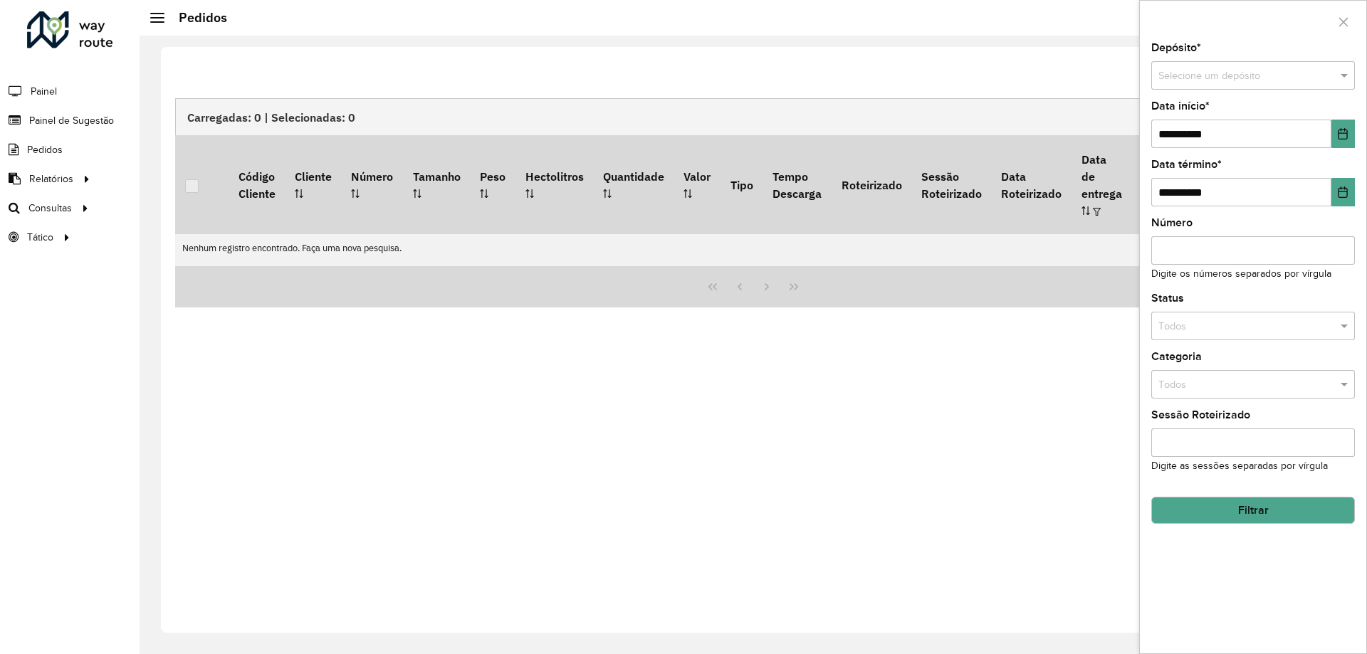 The image size is (1367, 654). What do you see at coordinates (1253, 511) in the screenshot?
I see `button: Filtrar` at bounding box center [1253, 511].